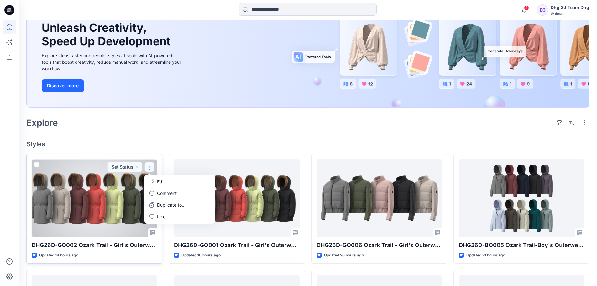 This screenshot has width=597, height=286. What do you see at coordinates (379, 245) in the screenshot?
I see `p: DHG26D-GO006 Ozark Trail - Girl's Outerwear-Hybrid Jacket` at bounding box center [379, 245].